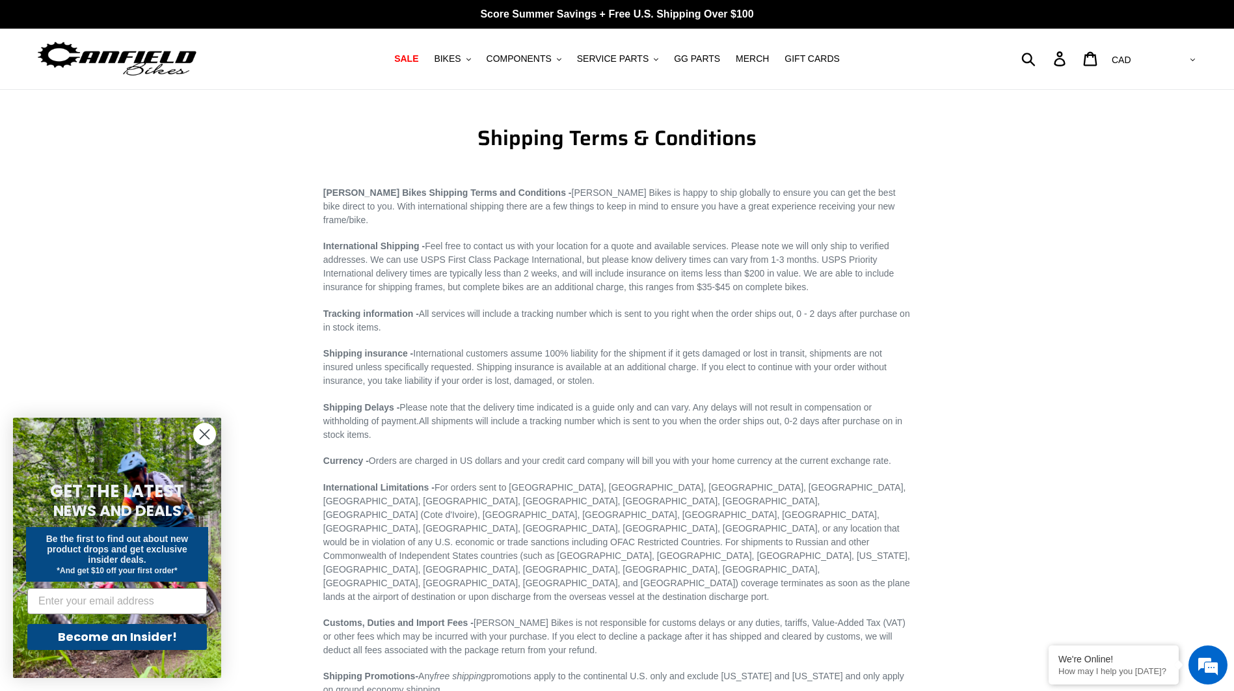 This screenshot has width=1234, height=691. Describe the element at coordinates (128, 230) in the screenshot. I see `span: We're online!` at that location.